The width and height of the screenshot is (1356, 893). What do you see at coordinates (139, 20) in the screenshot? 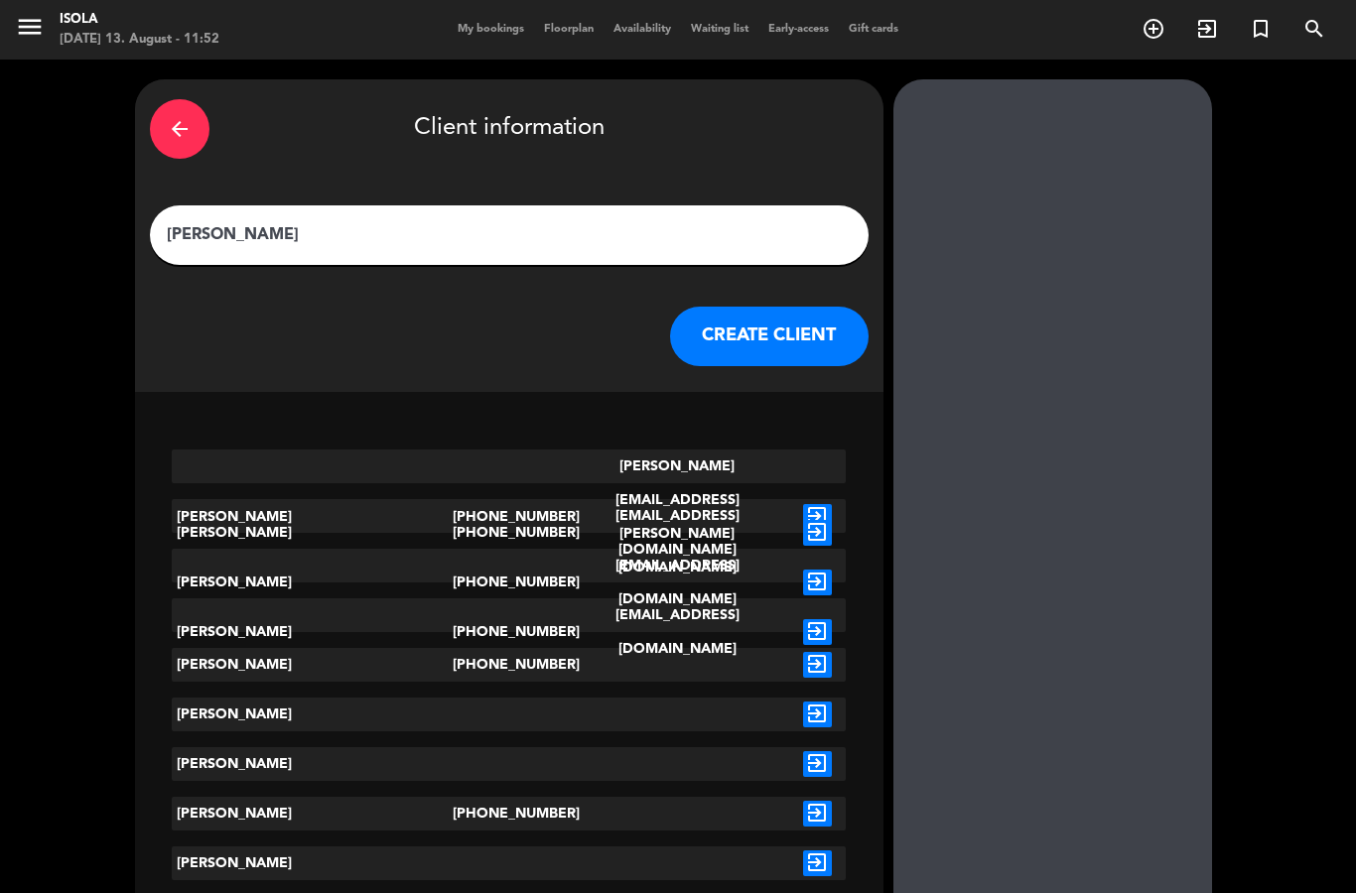
I see `div: Isola` at bounding box center [139, 20].